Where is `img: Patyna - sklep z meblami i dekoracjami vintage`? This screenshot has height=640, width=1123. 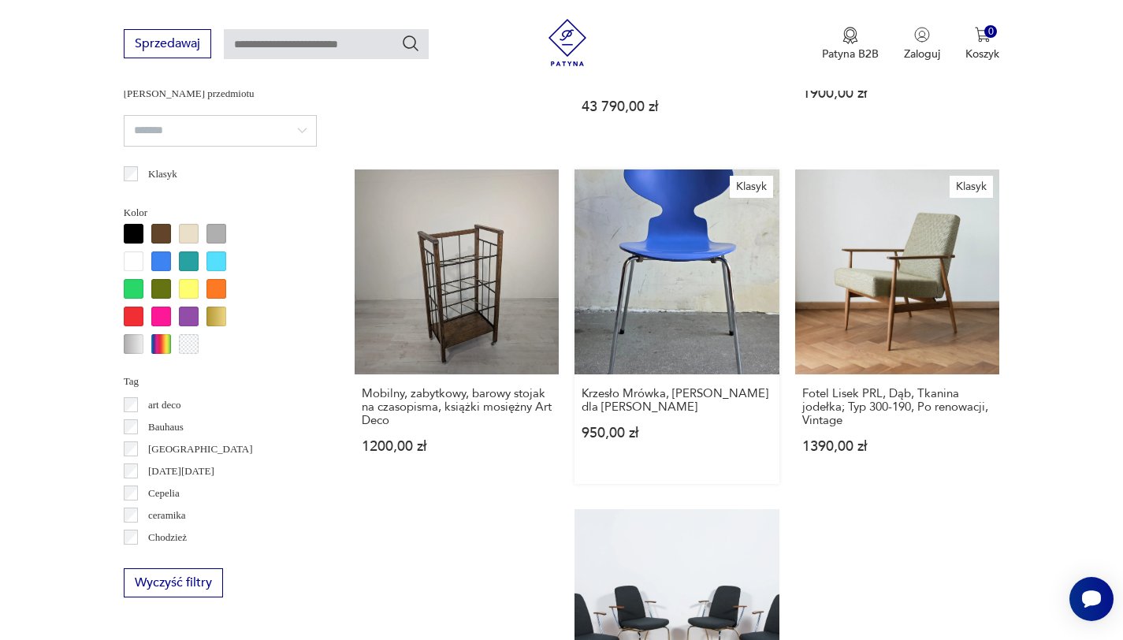
img: Patyna - sklep z meblami i dekoracjami vintage is located at coordinates (567, 43).